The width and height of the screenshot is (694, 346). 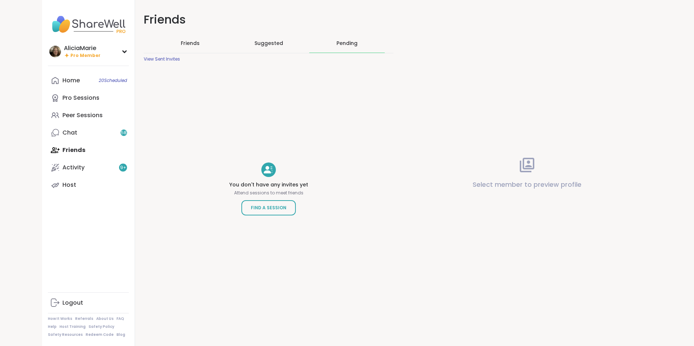 I want to click on img: ShareWell Nav Logo, so click(x=88, y=24).